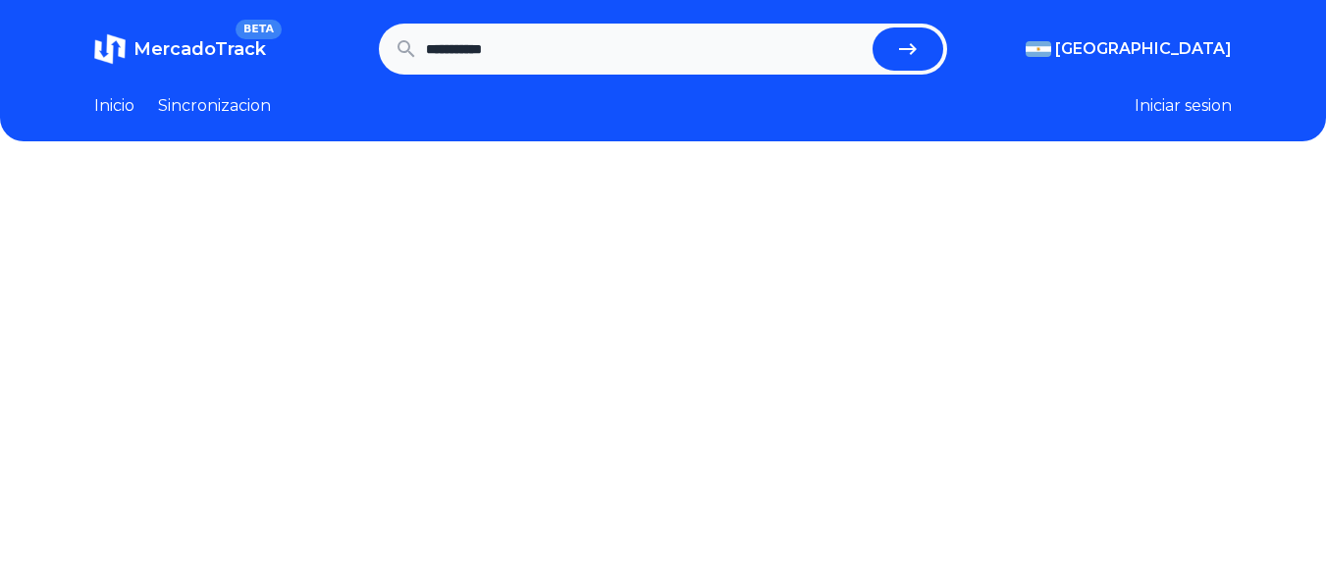 Image resolution: width=1326 pixels, height=581 pixels. Describe the element at coordinates (199, 49) in the screenshot. I see `span: MercadoTrack` at that location.